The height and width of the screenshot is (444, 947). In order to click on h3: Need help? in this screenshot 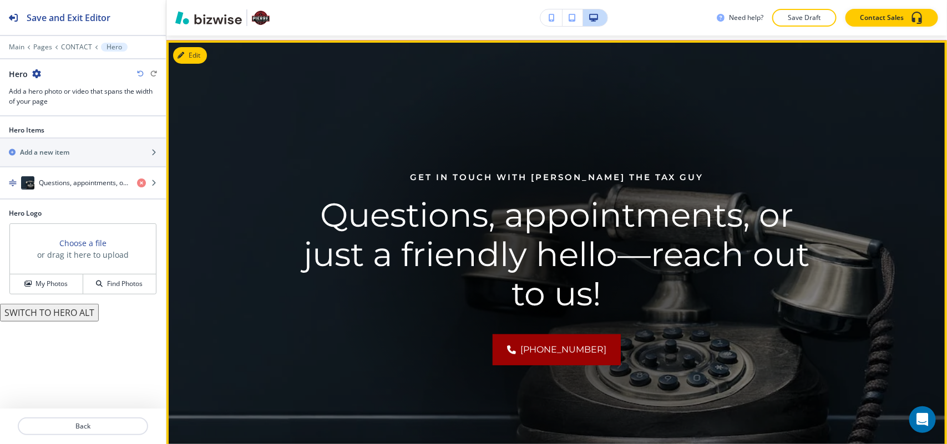, I will do `click(746, 18)`.